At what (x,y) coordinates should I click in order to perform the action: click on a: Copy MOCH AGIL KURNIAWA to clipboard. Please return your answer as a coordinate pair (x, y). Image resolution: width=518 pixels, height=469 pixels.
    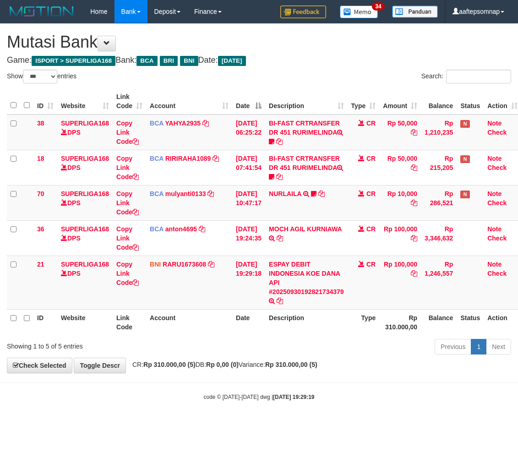
    Looking at the image, I should click on (280, 238).